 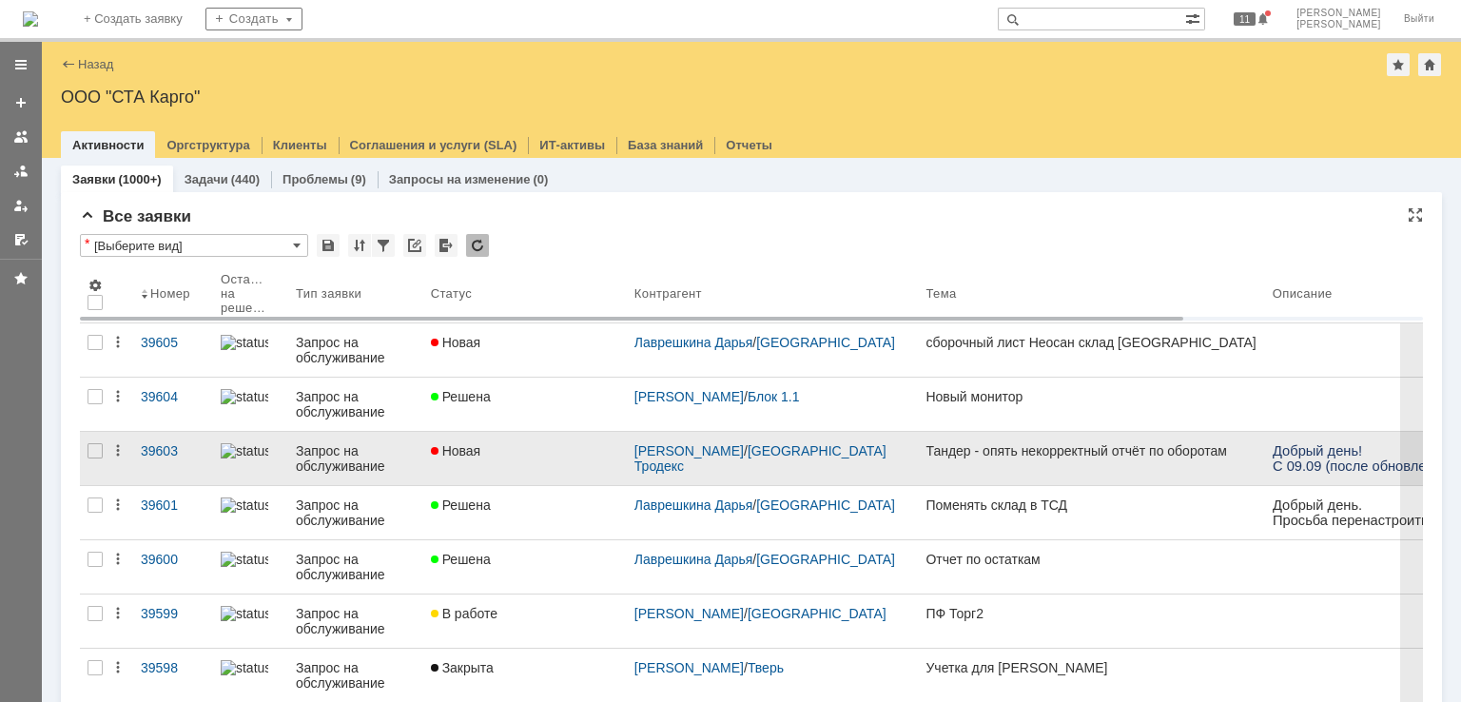 What do you see at coordinates (173, 614) in the screenshot?
I see `div: 39599` at bounding box center [173, 614].